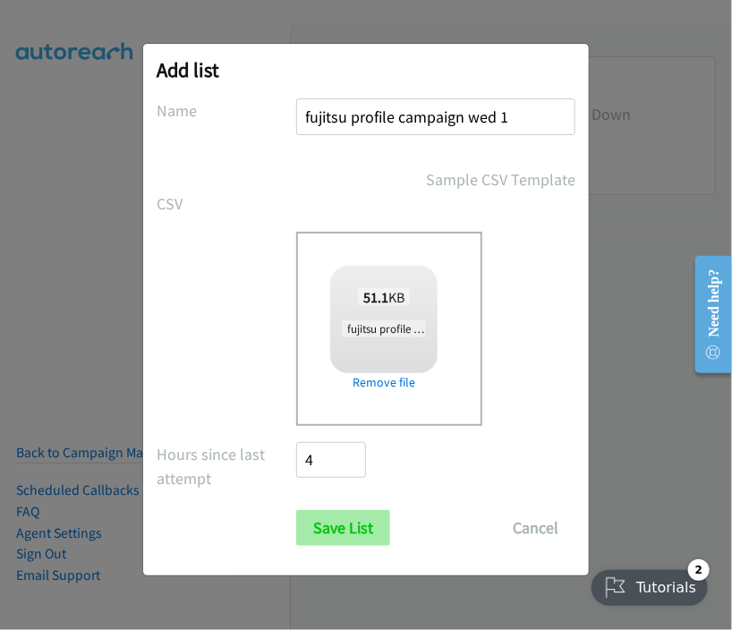 This screenshot has height=630, width=732. What do you see at coordinates (500, 179) in the screenshot?
I see `a: Sample CSV Template` at bounding box center [500, 179].